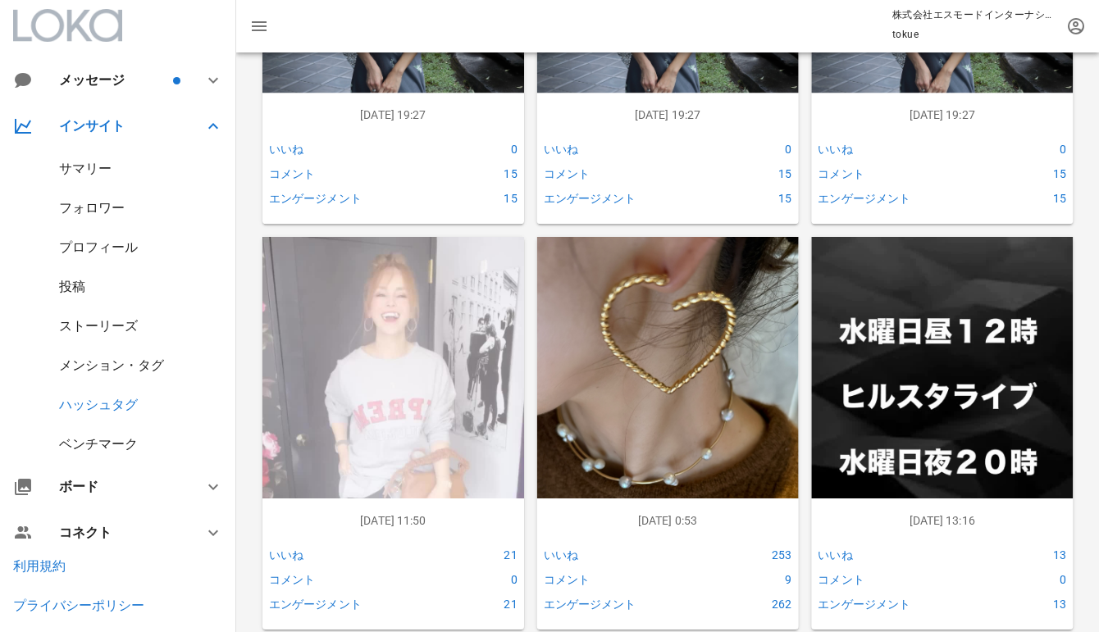 This screenshot has height=632, width=1099. Describe the element at coordinates (39, 566) in the screenshot. I see `div: 利用規約` at that location.